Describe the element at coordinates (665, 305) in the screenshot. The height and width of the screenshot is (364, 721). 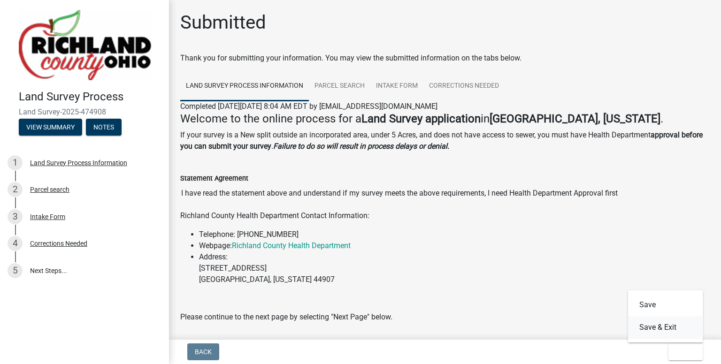
I see `button: Save` at that location.